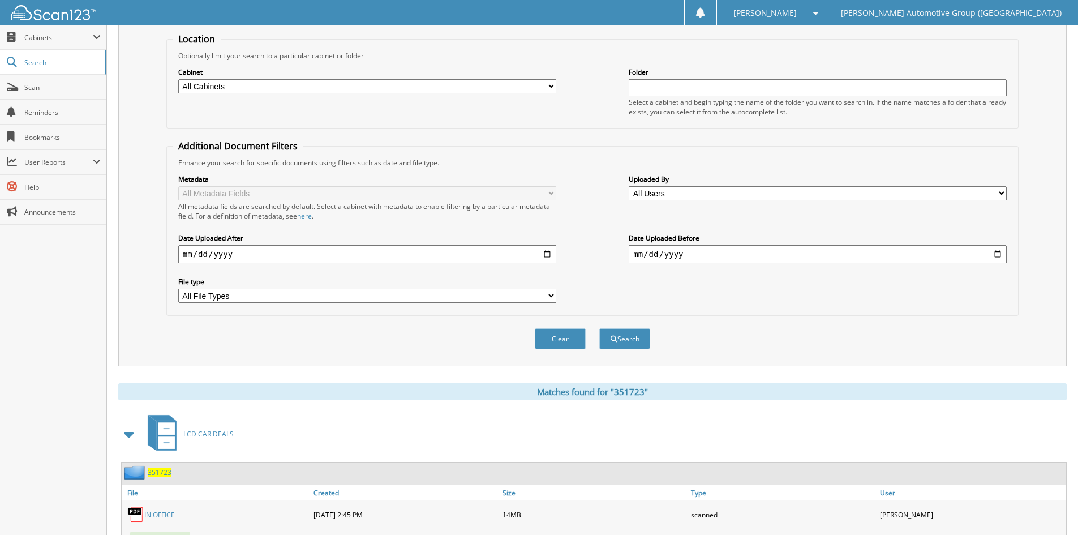 This screenshot has height=535, width=1078. I want to click on label: Cabinet, so click(367, 72).